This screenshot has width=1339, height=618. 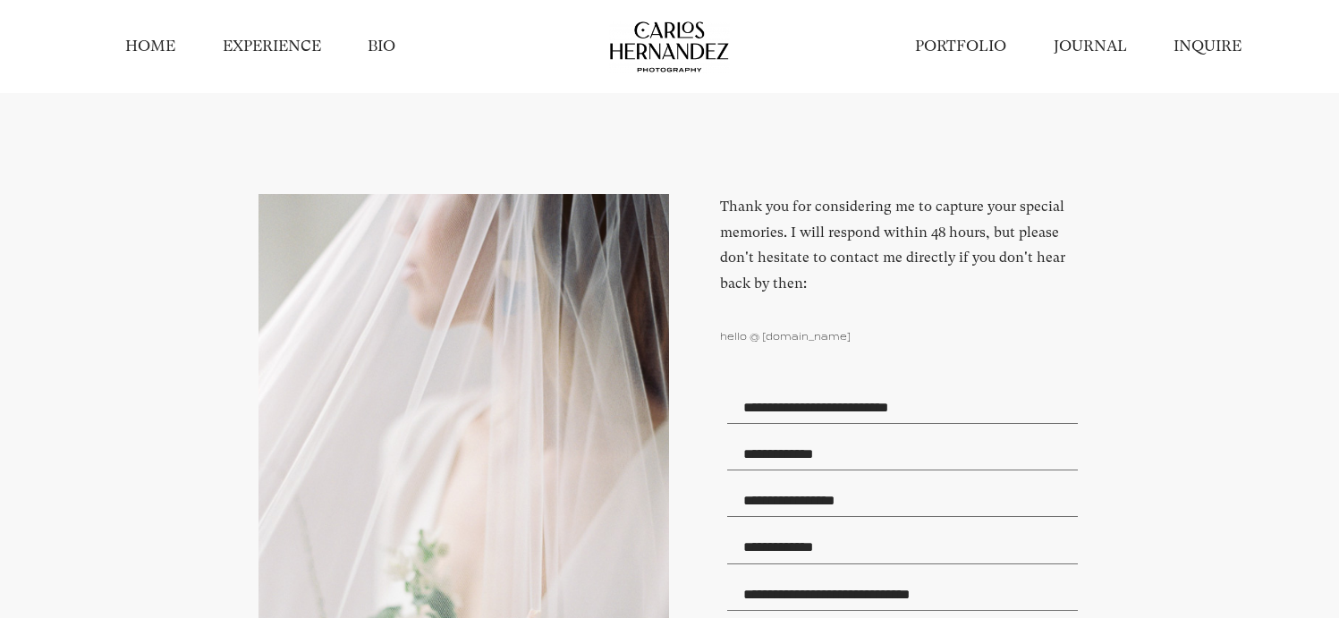 I want to click on a: JOURNAL, so click(x=1090, y=47).